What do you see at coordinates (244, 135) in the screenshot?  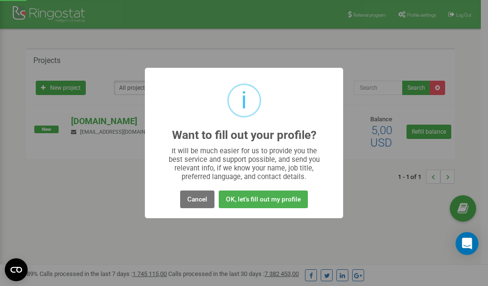 I see `h2: Want to fill out your profile?` at bounding box center [244, 135].